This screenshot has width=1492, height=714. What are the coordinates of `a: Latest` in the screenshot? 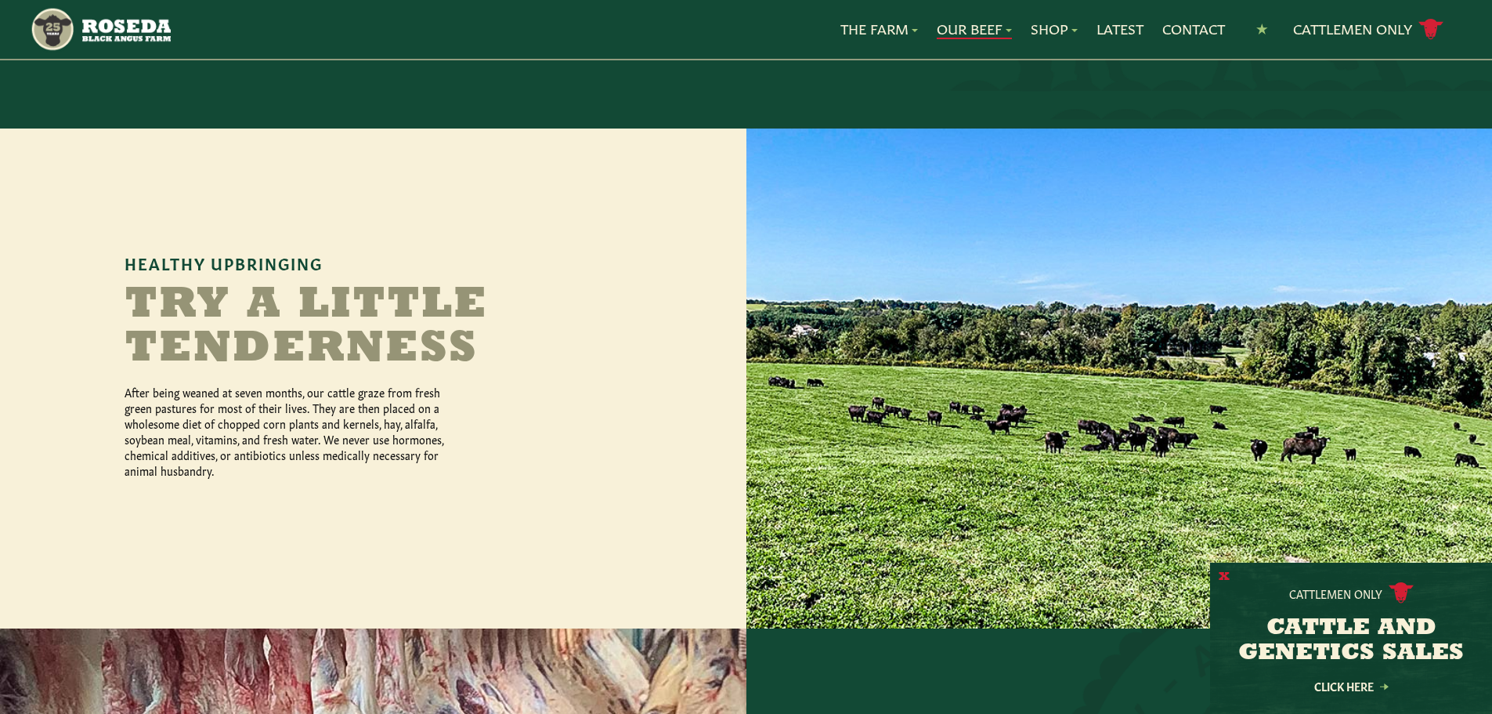 It's located at (1120, 29).